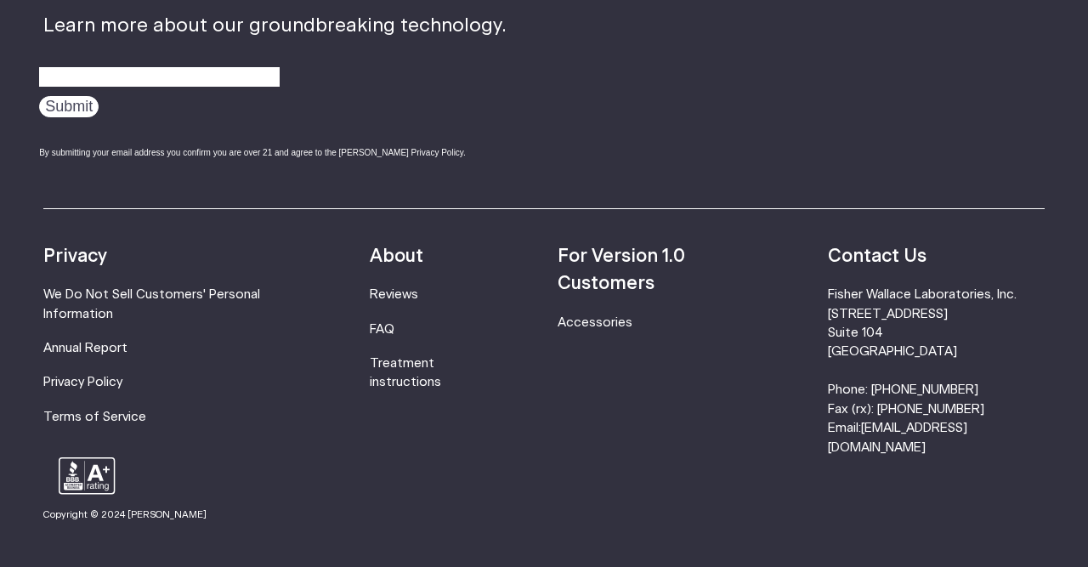  What do you see at coordinates (382, 329) in the screenshot?
I see `a: FAQ` at bounding box center [382, 329].